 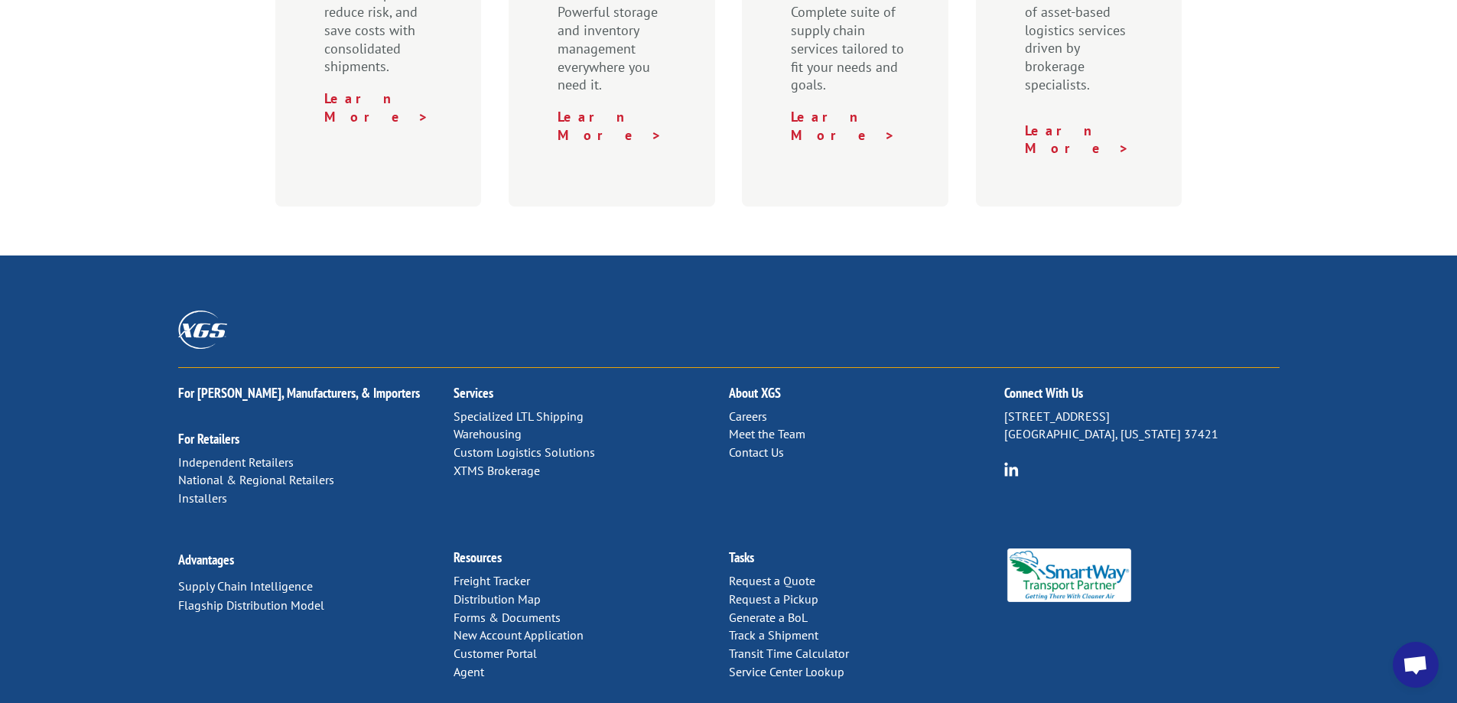 What do you see at coordinates (1142, 397) in the screenshot?
I see `h2: Connect With Us` at bounding box center [1142, 397].